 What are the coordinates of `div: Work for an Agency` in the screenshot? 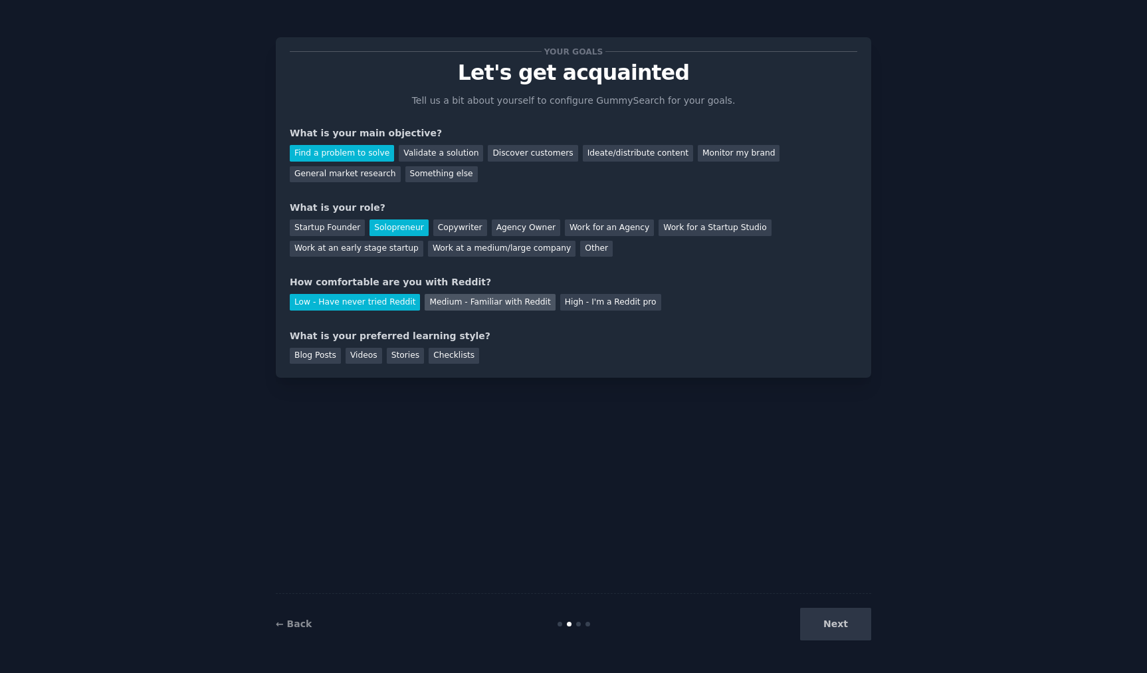 It's located at (609, 227).